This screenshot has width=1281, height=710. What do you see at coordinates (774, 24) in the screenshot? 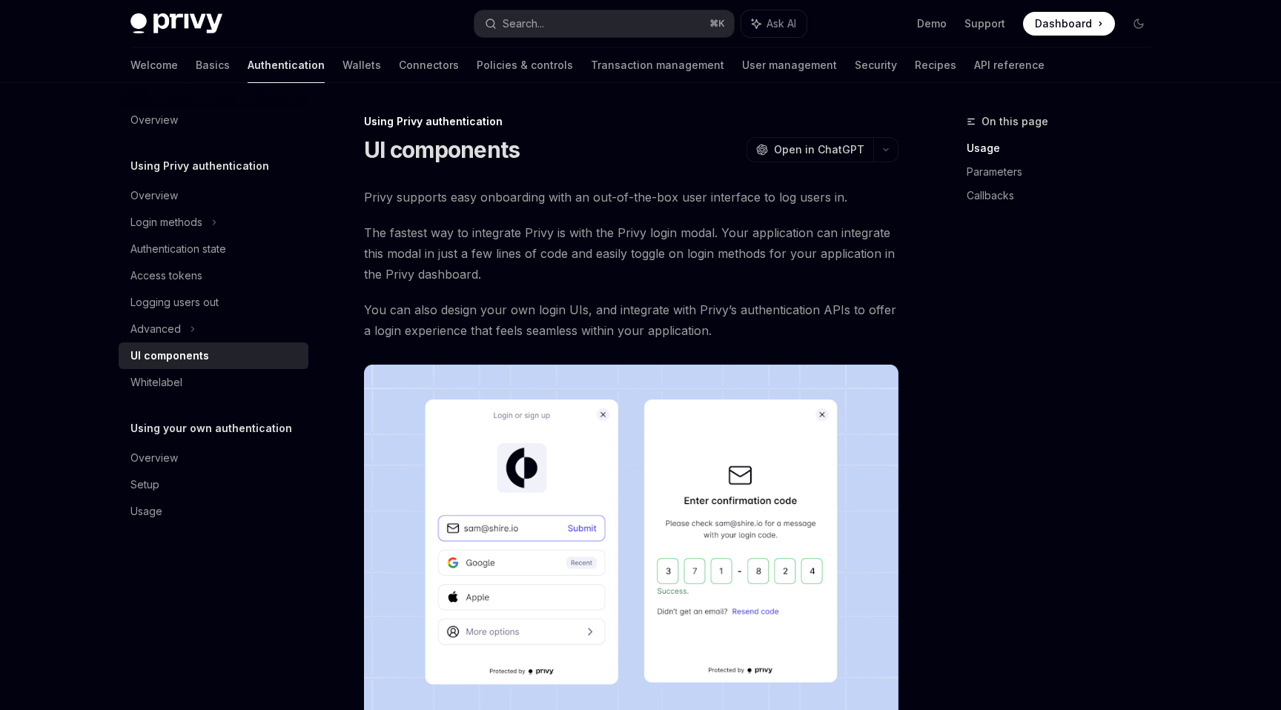
I see `button: Ask AI` at bounding box center [774, 24].